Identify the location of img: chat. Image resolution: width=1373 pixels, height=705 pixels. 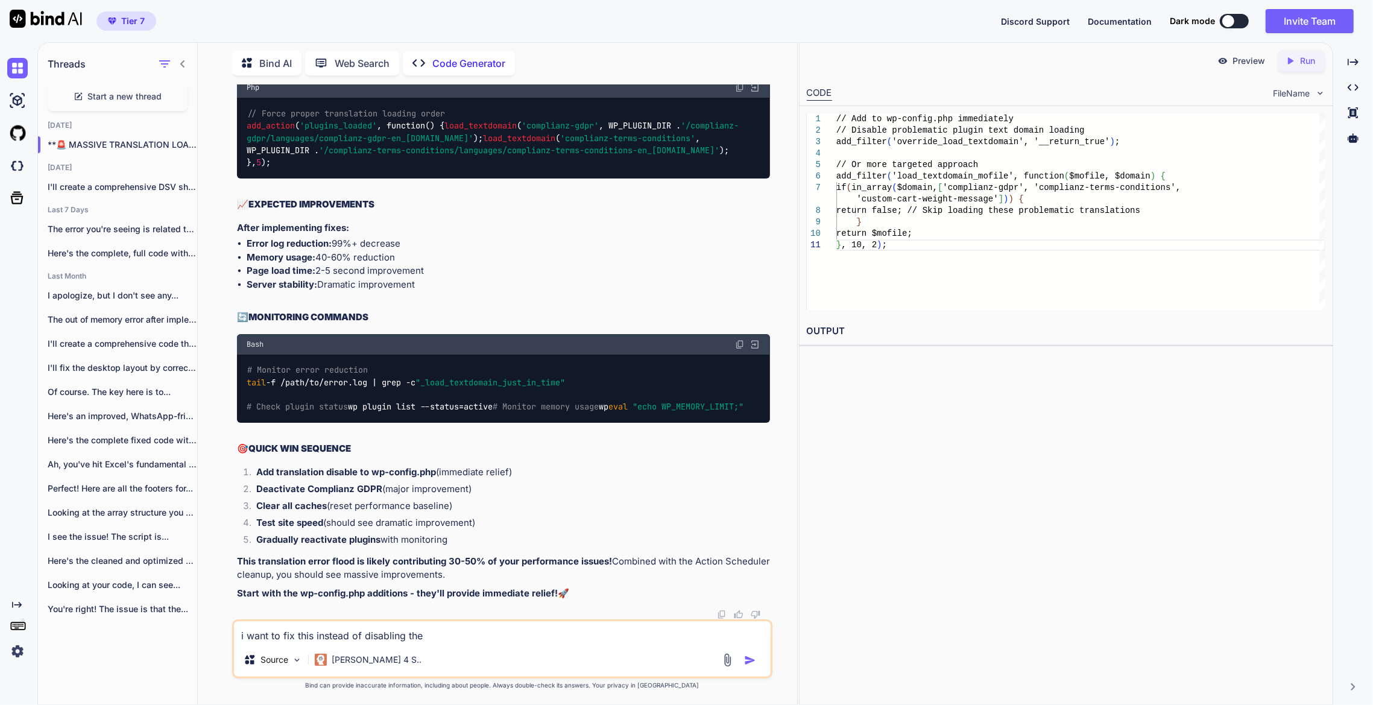
(17, 68).